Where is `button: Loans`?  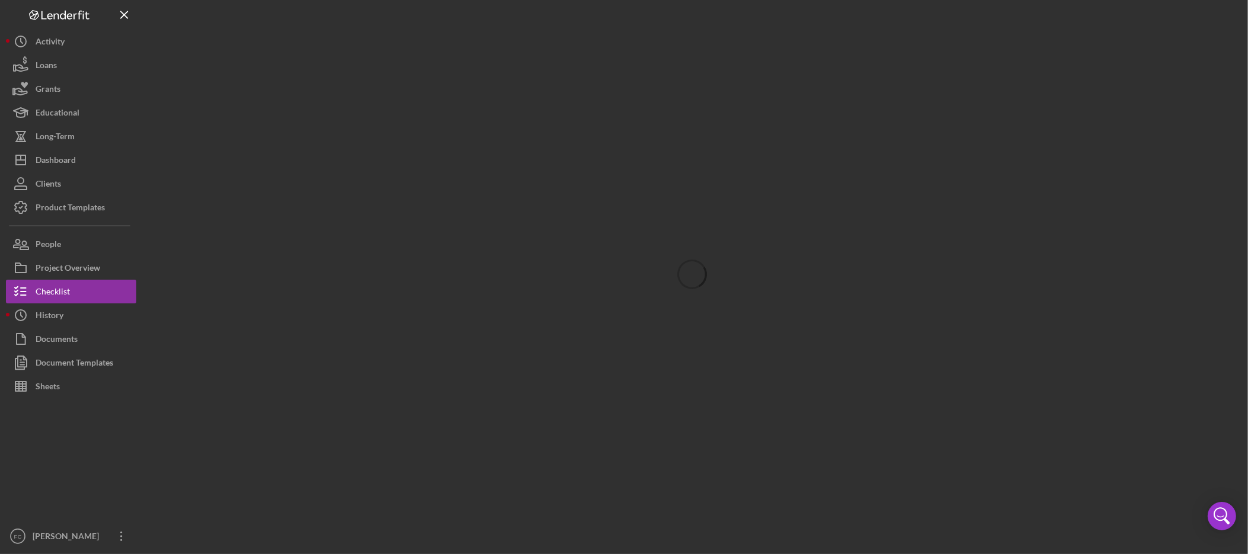 button: Loans is located at coordinates (71, 65).